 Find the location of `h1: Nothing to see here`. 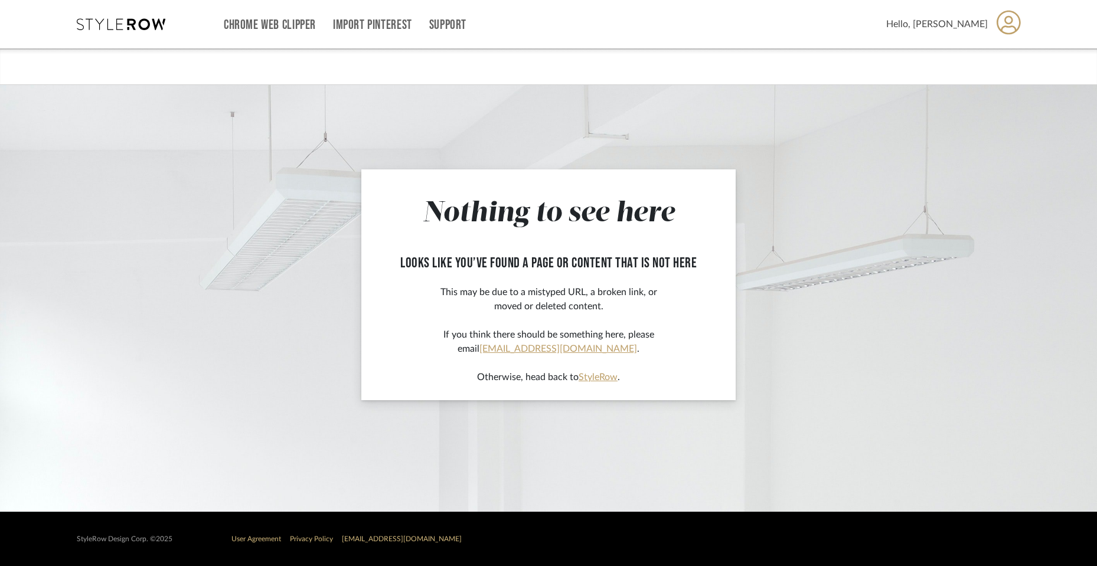

h1: Nothing to see here is located at coordinates (548, 214).